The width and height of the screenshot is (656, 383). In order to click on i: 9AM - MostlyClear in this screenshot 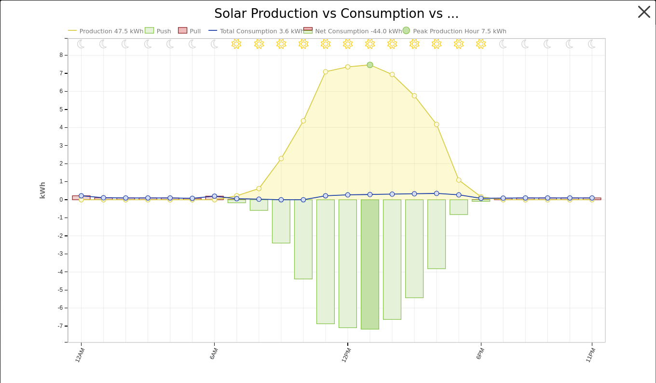, I will do `click(281, 44)`.